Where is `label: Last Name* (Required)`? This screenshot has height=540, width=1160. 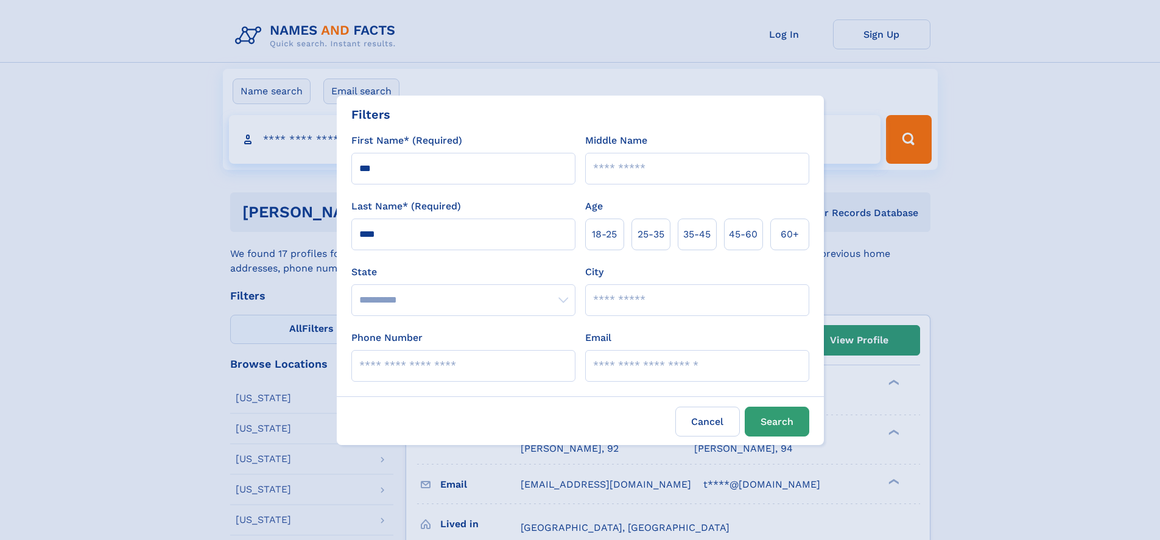
label: Last Name* (Required) is located at coordinates (406, 206).